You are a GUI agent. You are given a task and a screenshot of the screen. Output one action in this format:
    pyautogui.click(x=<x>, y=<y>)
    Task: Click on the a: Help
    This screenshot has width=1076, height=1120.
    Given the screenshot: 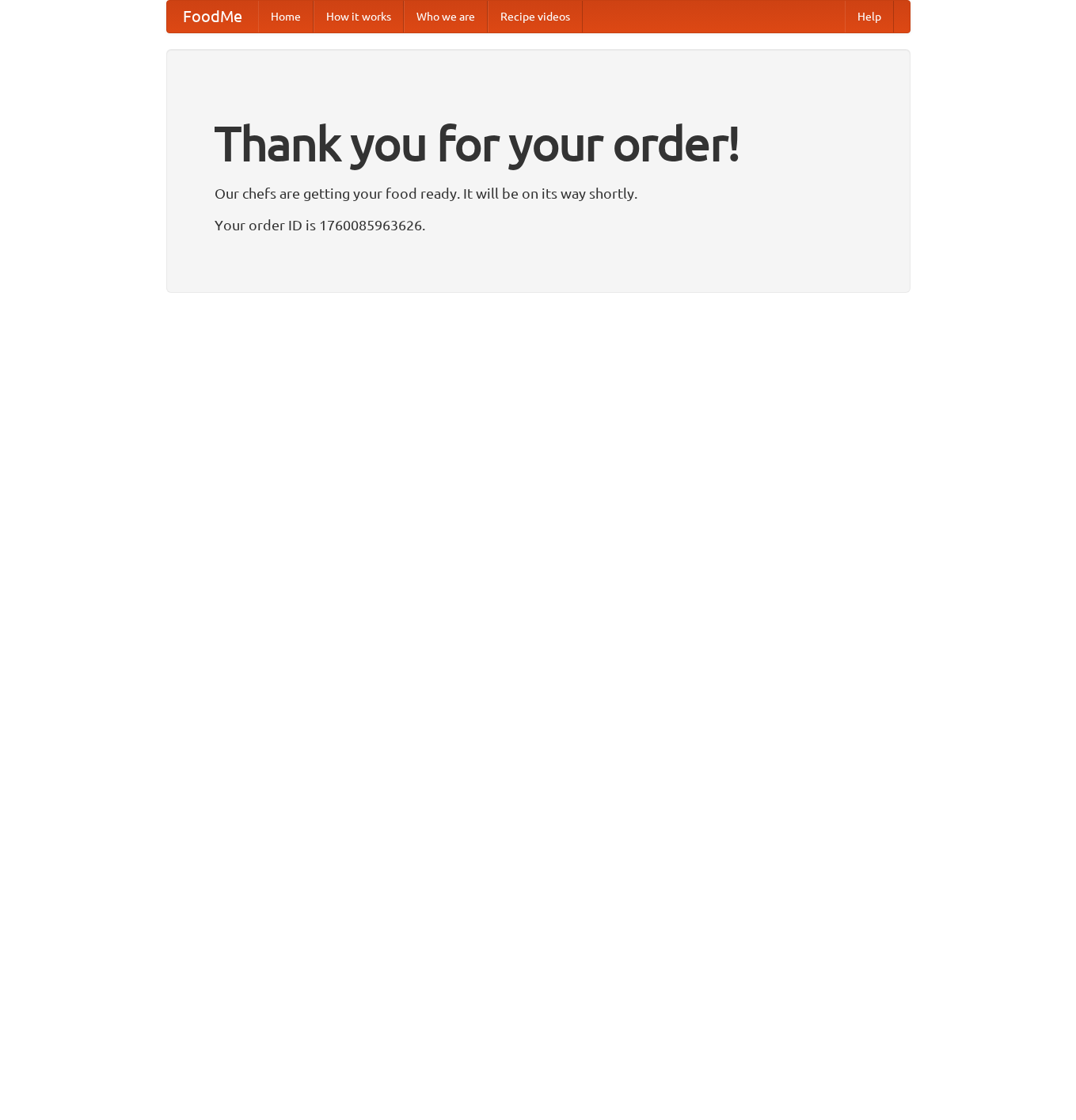 What is the action you would take?
    pyautogui.click(x=870, y=17)
    